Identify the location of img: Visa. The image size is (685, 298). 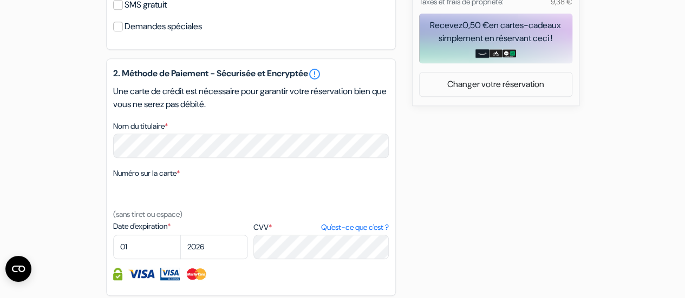
(141, 274).